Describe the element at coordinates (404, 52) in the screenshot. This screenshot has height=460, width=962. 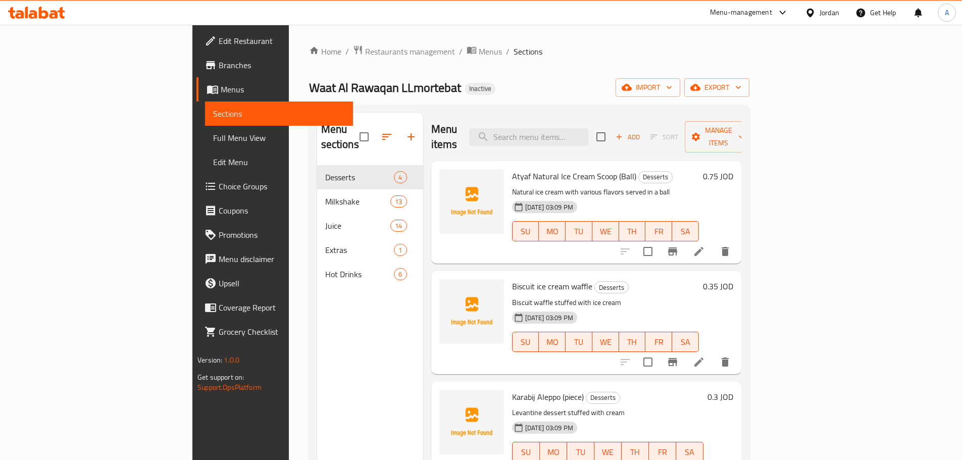
I see `a: Restaurants management` at that location.